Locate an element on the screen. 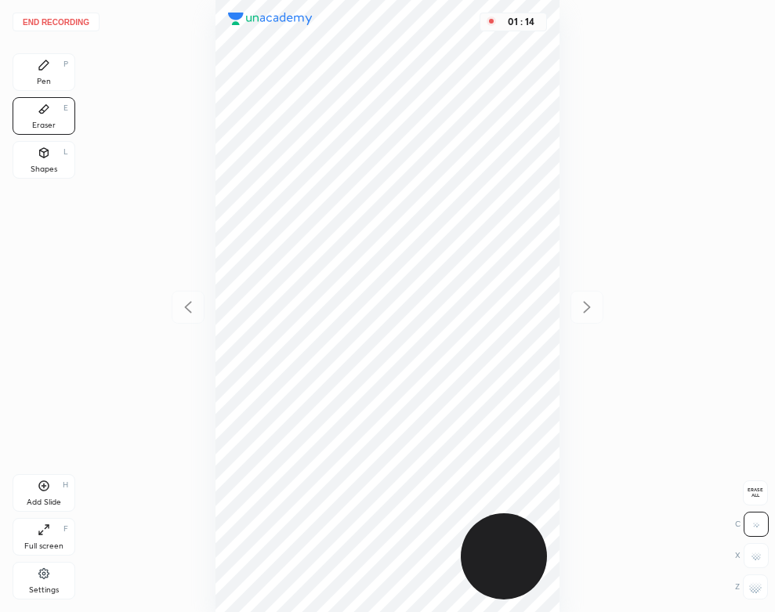  span: Erase all is located at coordinates (755, 493).